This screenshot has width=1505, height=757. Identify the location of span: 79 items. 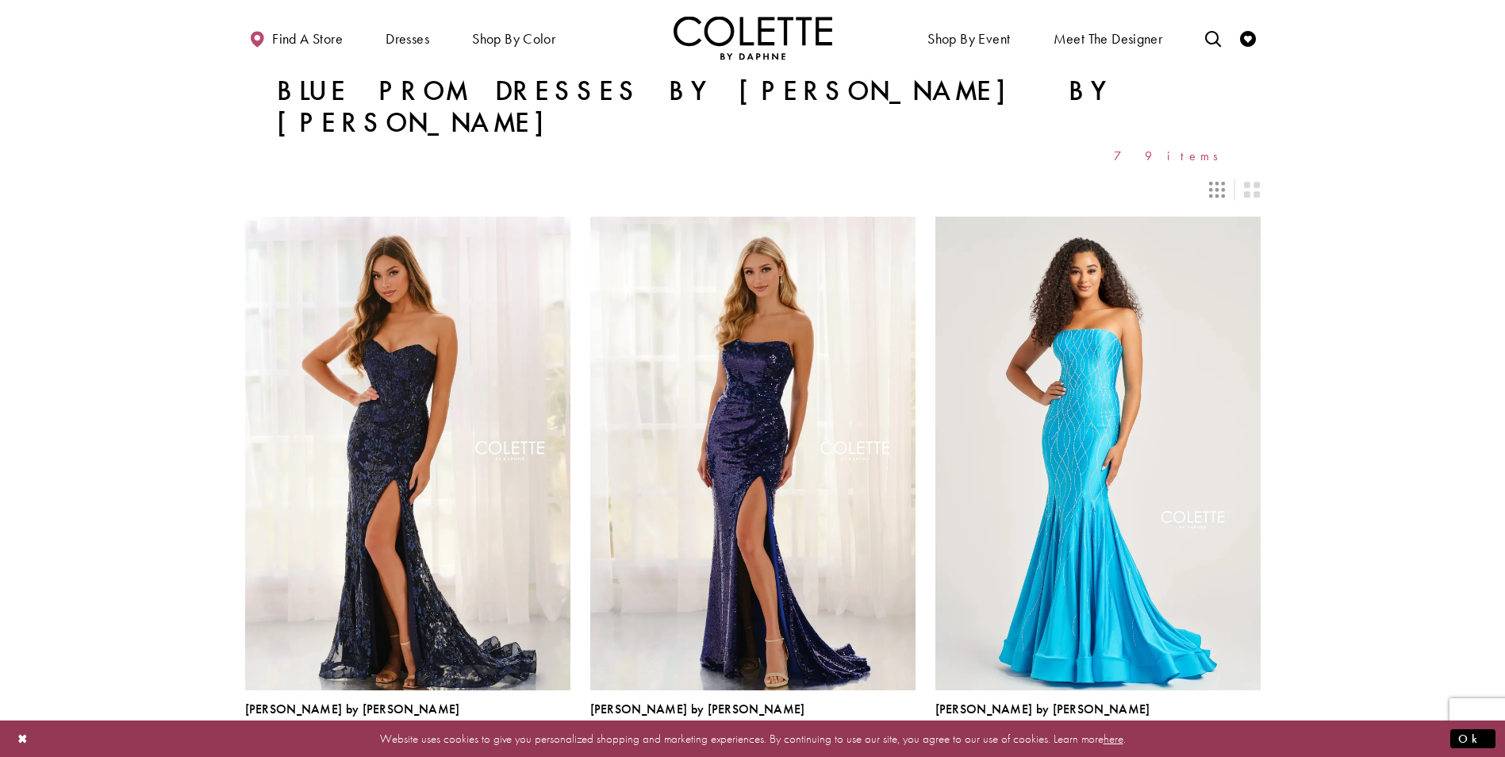
(1171, 155).